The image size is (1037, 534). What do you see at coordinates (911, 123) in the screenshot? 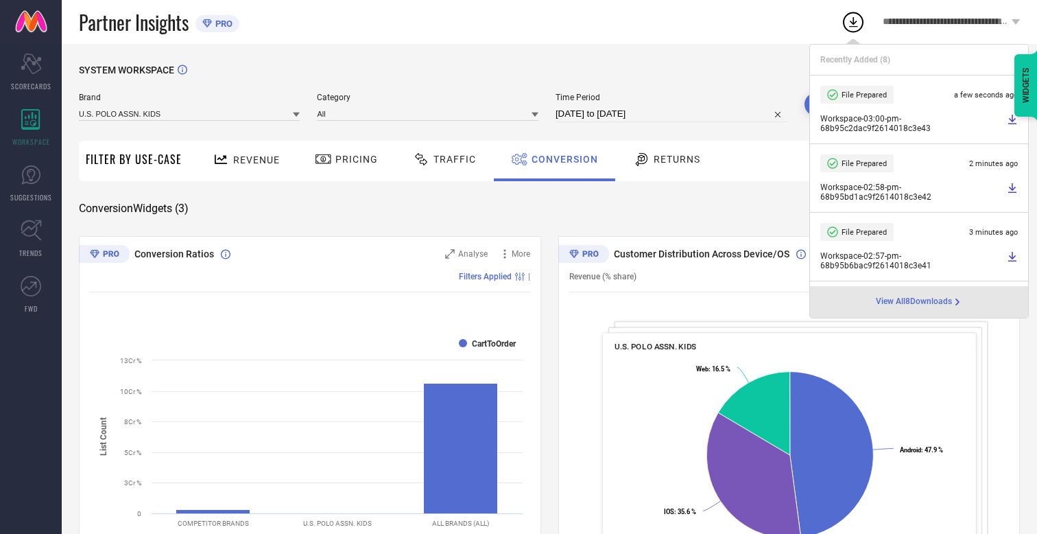
I see `span: Workspace - 03:00-pm - 68b95c2dac9f2614018c3e43` at bounding box center [911, 123].